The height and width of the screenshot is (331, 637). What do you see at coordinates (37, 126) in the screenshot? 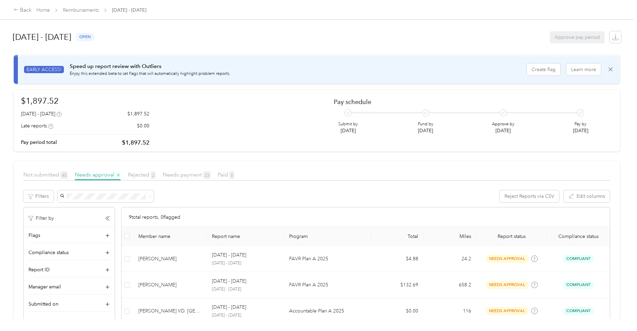
I see `div: Late reports` at bounding box center [37, 126].